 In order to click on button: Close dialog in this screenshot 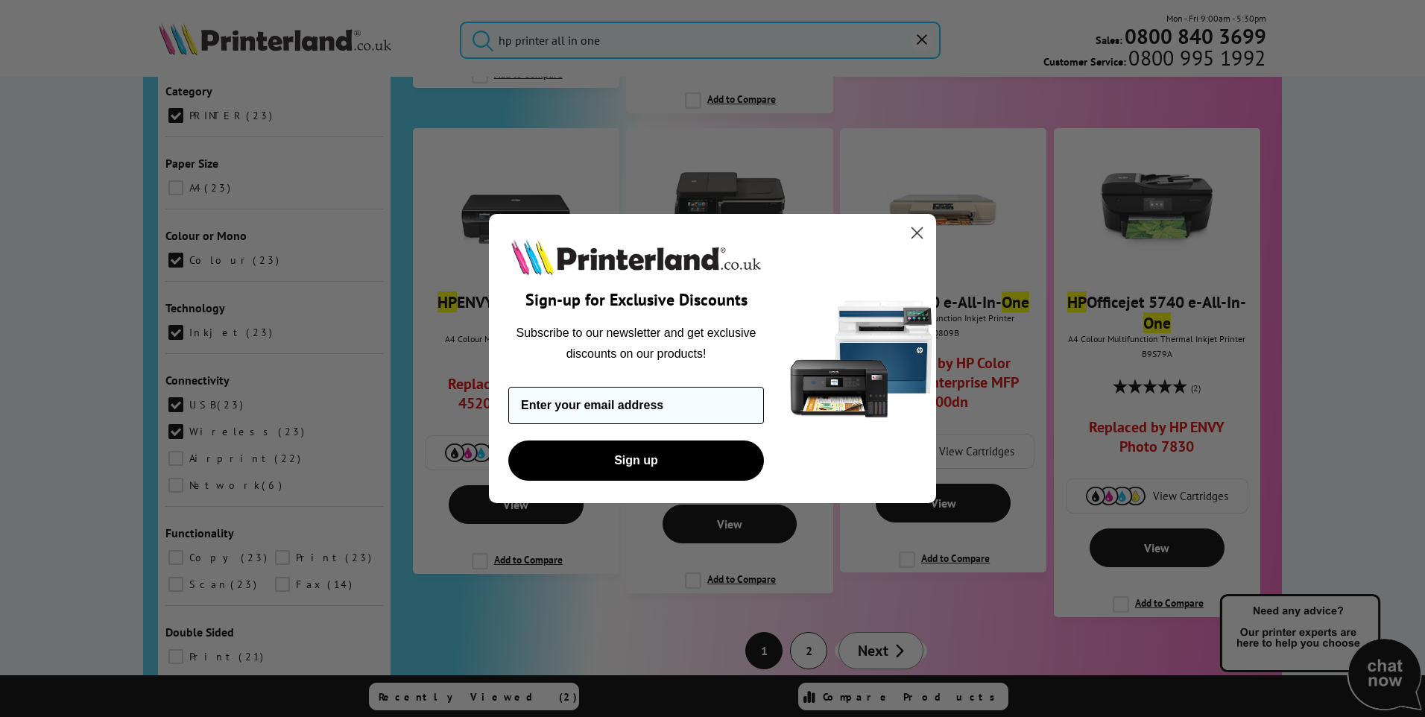, I will do `click(917, 233)`.